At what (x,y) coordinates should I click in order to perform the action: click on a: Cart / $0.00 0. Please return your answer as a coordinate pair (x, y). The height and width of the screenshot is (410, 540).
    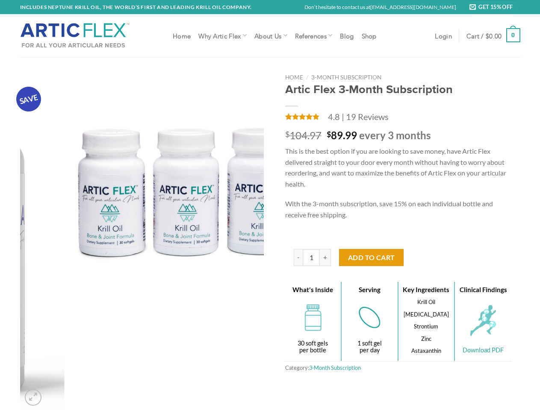
    Looking at the image, I should click on (493, 35).